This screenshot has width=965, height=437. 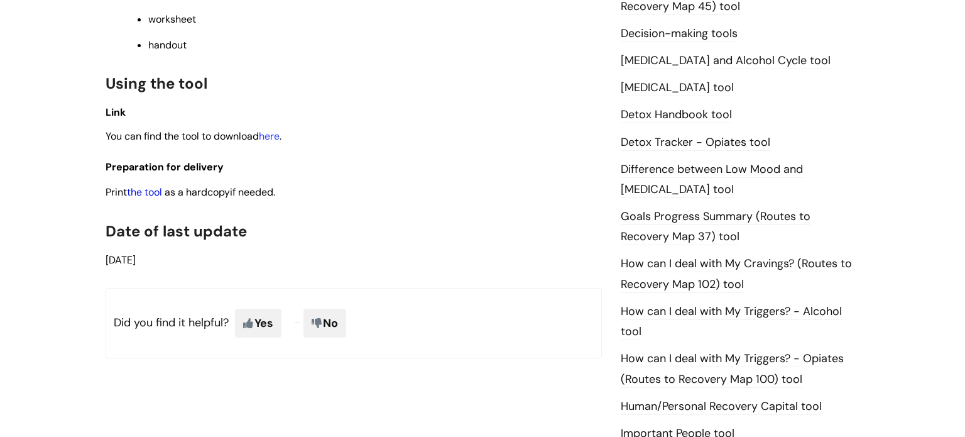 I want to click on a: Decision-making tools, so click(x=679, y=34).